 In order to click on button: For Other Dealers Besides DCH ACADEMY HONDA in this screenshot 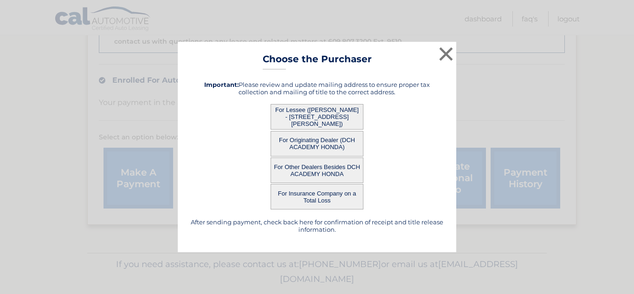, I will do `click(317, 170)`.